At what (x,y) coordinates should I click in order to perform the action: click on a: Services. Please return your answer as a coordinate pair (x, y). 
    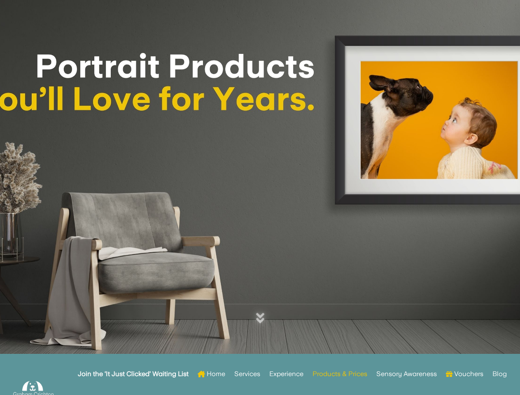
    Looking at the image, I should click on (247, 376).